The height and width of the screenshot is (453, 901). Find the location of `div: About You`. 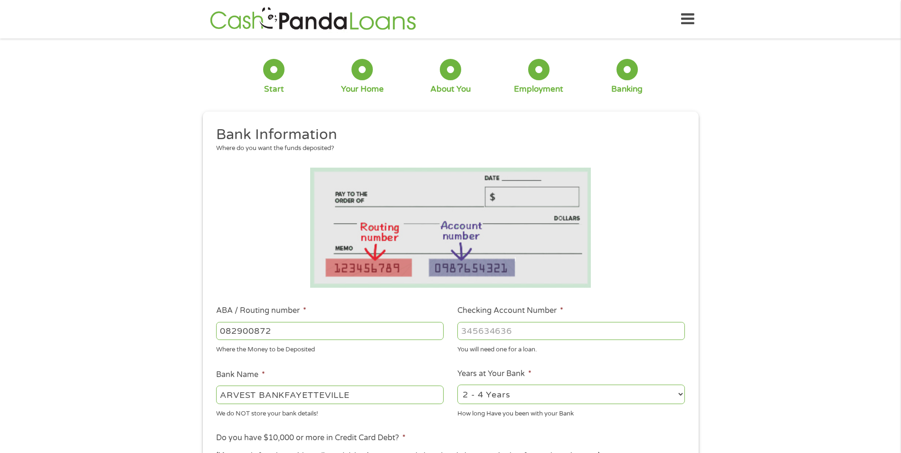

div: About You is located at coordinates (450, 89).